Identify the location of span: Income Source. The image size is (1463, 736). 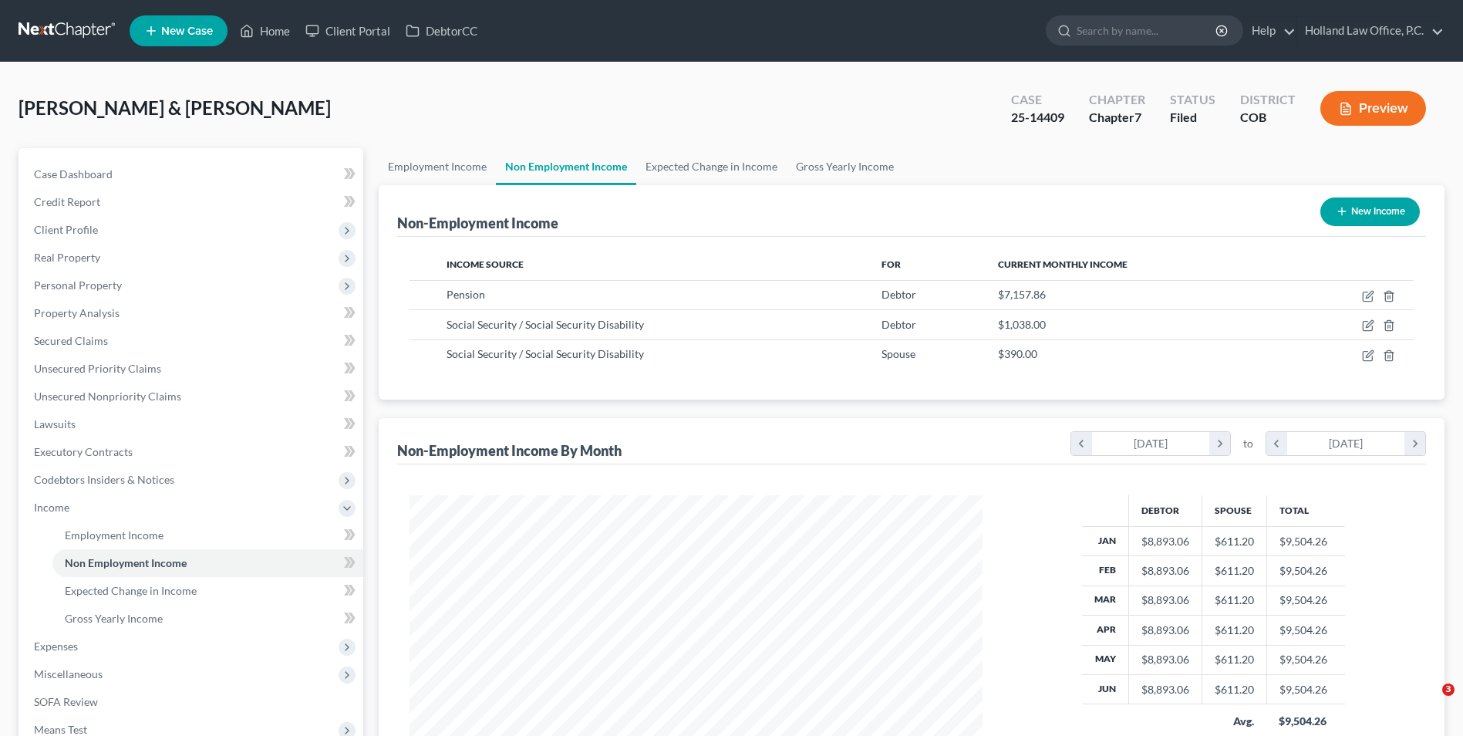
(485, 264).